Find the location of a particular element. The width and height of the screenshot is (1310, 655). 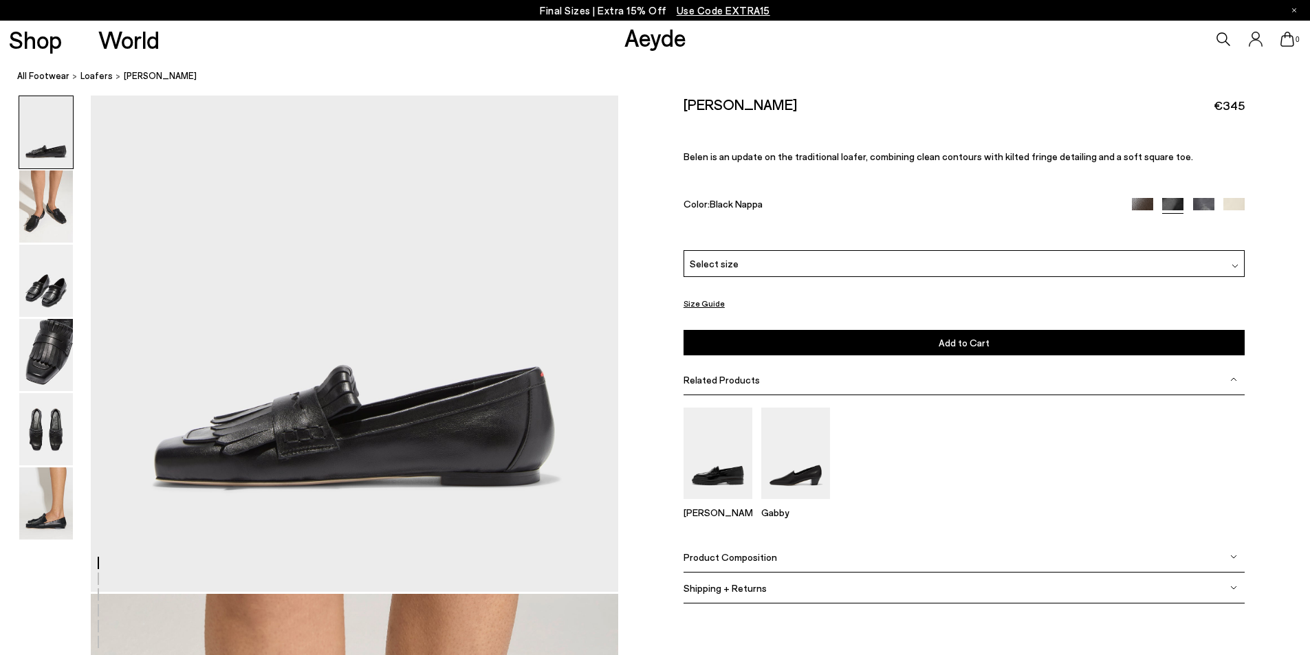

img: Belen Tassel Loafers - Image 4 is located at coordinates (46, 355).